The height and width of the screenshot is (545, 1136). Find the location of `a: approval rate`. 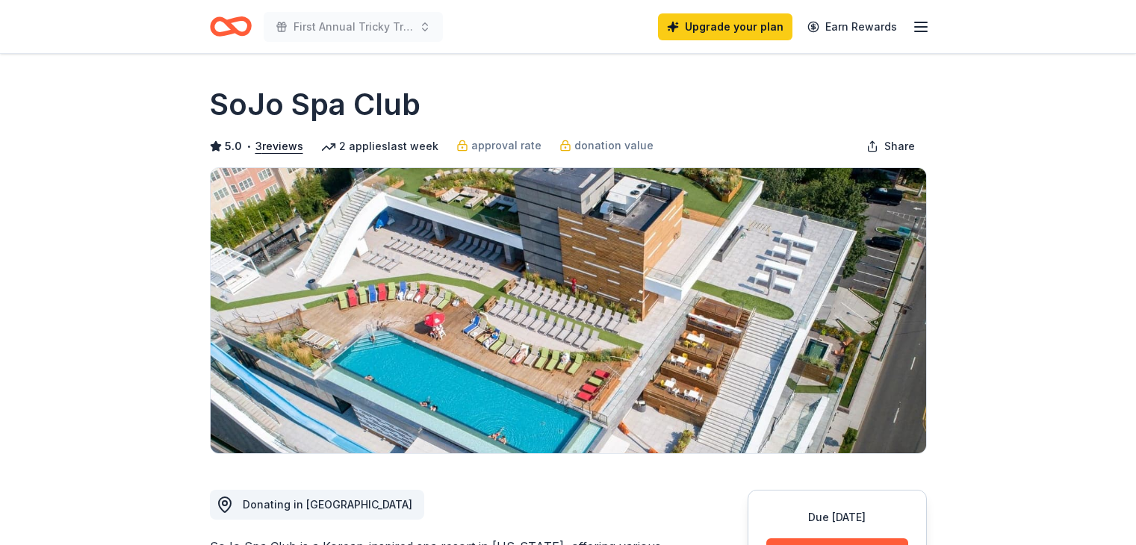

a: approval rate is located at coordinates (499, 146).